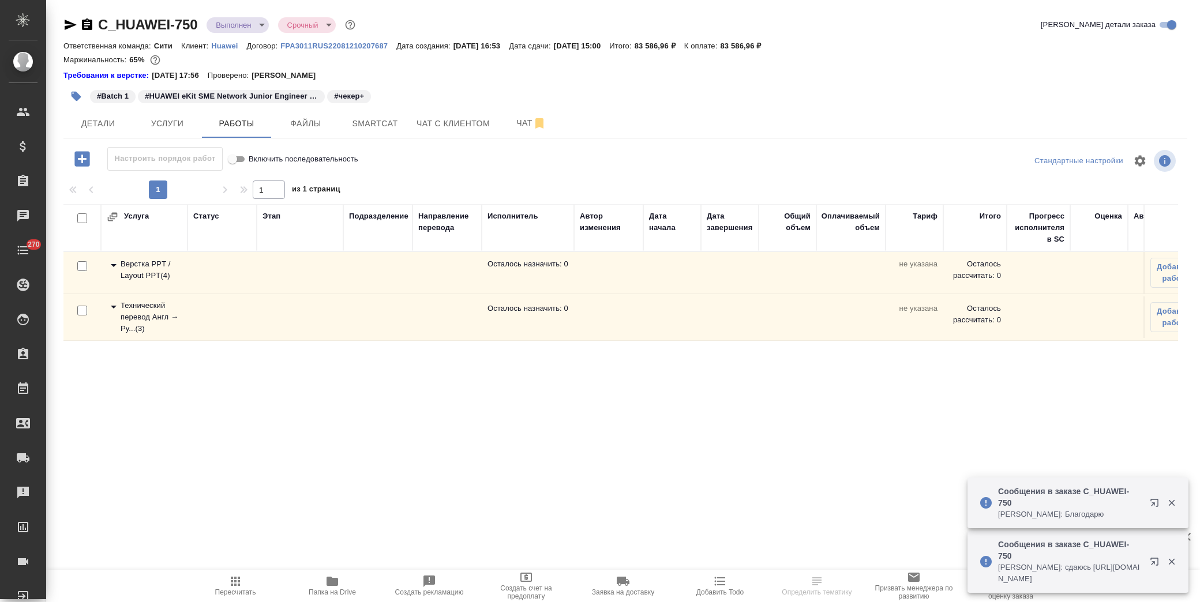 This screenshot has height=602, width=1200. I want to click on span: Посмотреть информацию, so click(1166, 161).